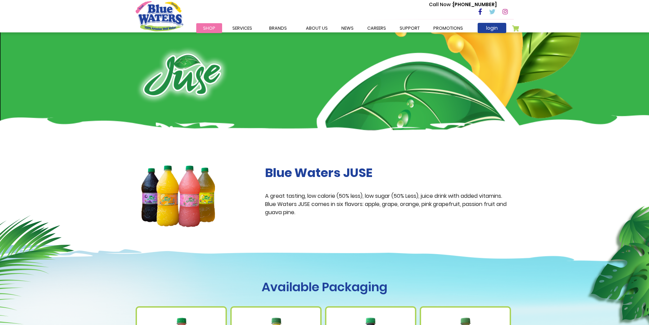 The width and height of the screenshot is (649, 325). Describe the element at coordinates (159, 16) in the screenshot. I see `a: store logo` at that location.